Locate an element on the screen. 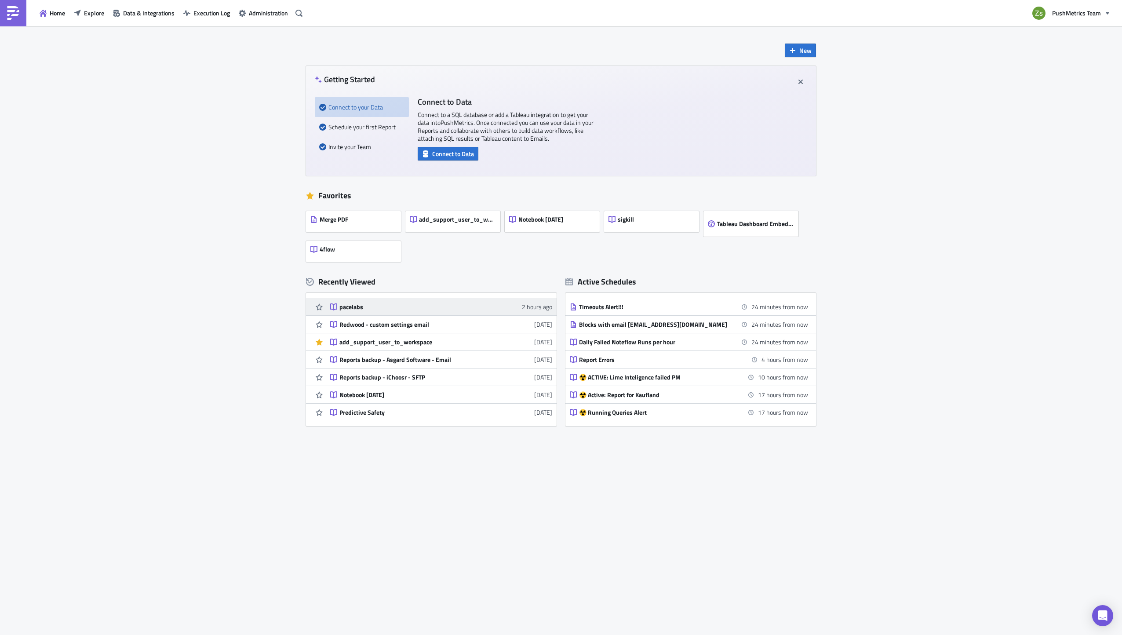 The width and height of the screenshot is (1122, 635). div: Active Schedules is located at coordinates (601, 289).